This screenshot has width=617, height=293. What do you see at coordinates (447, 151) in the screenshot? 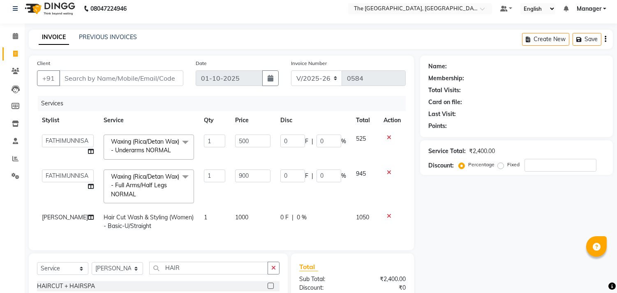
I see `div: Service Total:` at bounding box center [447, 151].